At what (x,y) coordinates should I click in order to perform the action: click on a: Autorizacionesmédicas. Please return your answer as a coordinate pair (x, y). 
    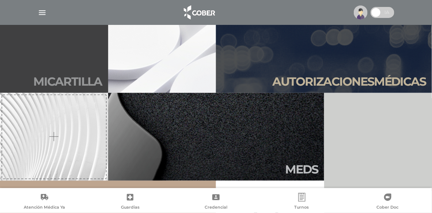
    Looking at the image, I should click on (324, 49).